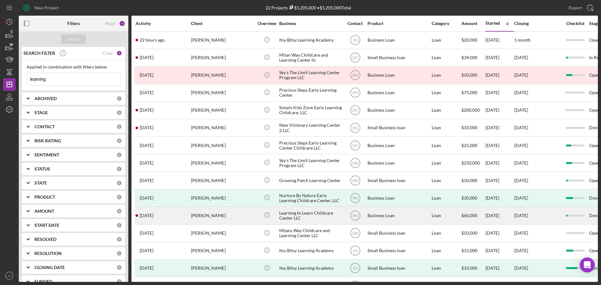  What do you see at coordinates (311, 198) in the screenshot?
I see `div: Nurture By Nature Early Learning Childcare Center, LLC` at bounding box center [311, 198].